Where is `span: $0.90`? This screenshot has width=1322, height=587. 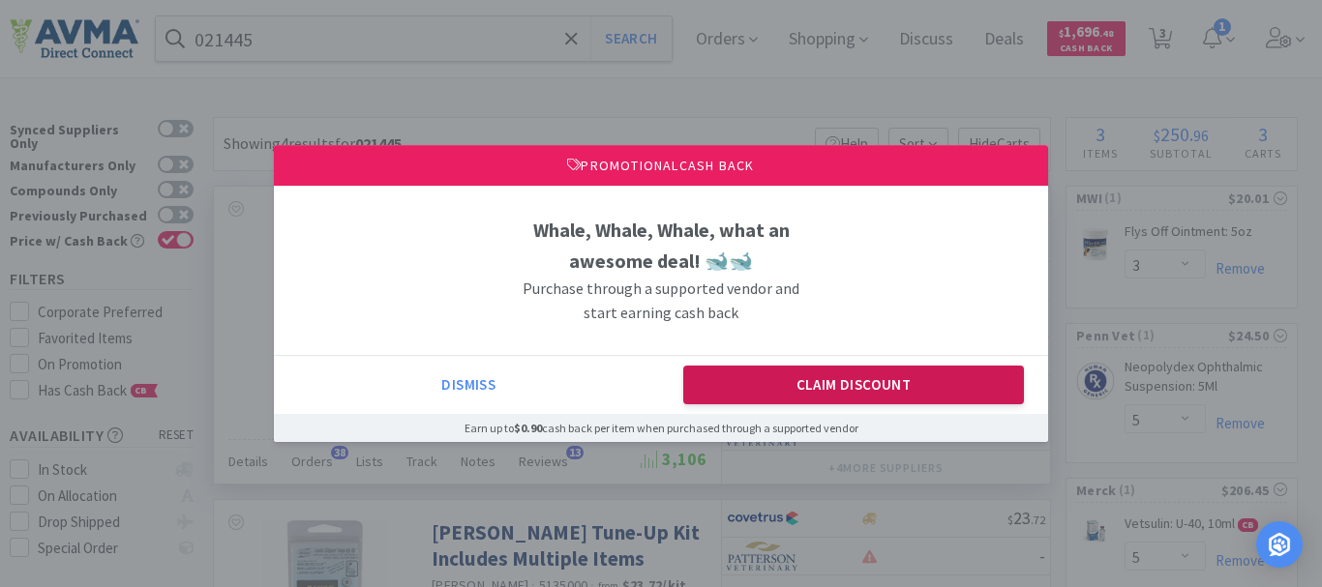
span: $0.90 is located at coordinates (527, 428).